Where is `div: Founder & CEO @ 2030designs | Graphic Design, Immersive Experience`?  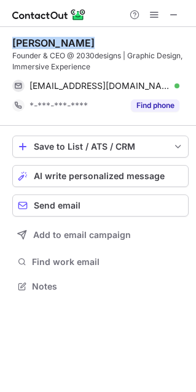 div: Founder & CEO @ 2030designs | Graphic Design, Immersive Experience is located at coordinates (100, 61).